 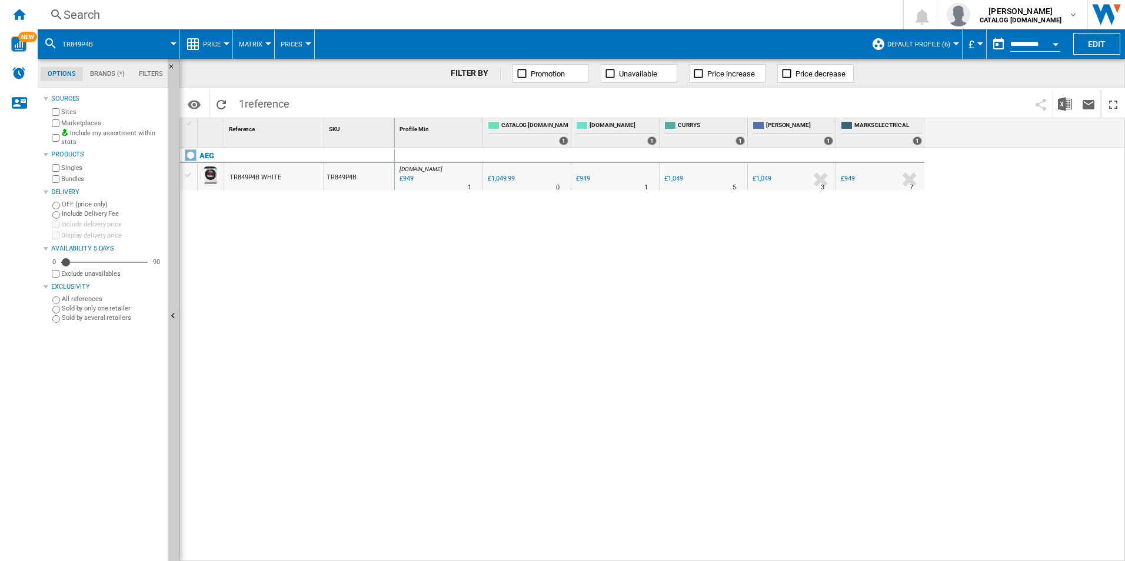 What do you see at coordinates (107, 287) in the screenshot?
I see `div: Exclusivity` at bounding box center [107, 287].